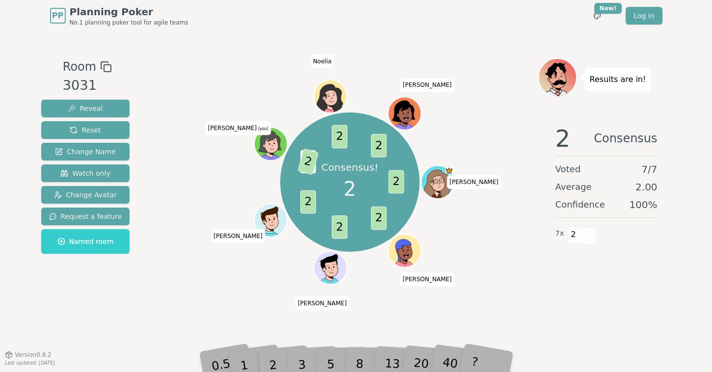 The width and height of the screenshot is (712, 372). What do you see at coordinates (568, 169) in the screenshot?
I see `span: Voted` at bounding box center [568, 169].